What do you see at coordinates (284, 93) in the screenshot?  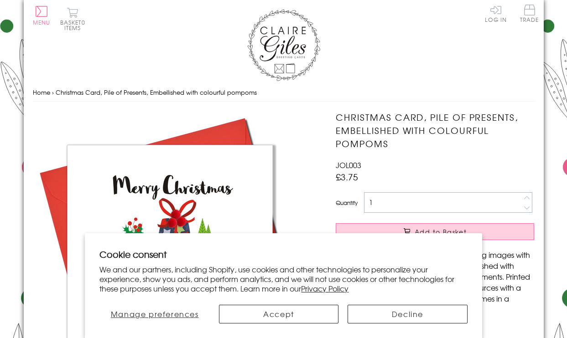 I see `nav: breadcrumbs` at bounding box center [284, 93].